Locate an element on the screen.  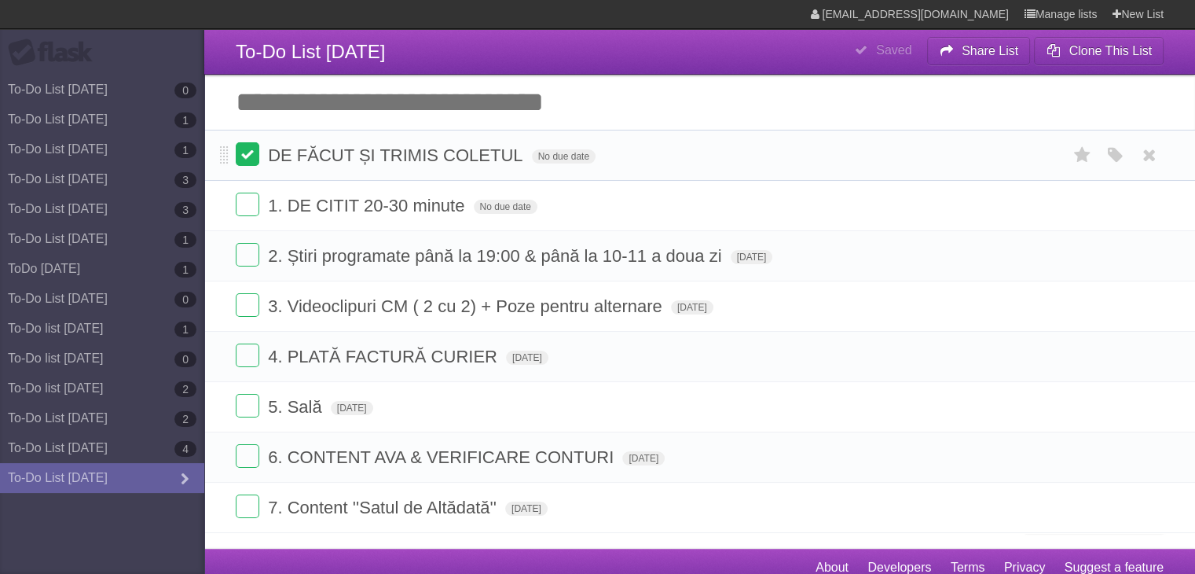
div: Flask is located at coordinates (55, 53).